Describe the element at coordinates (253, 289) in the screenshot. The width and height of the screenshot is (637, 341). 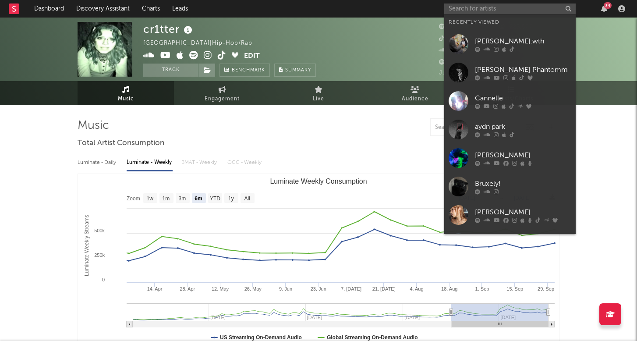
I see `text: 26. May` at that location.